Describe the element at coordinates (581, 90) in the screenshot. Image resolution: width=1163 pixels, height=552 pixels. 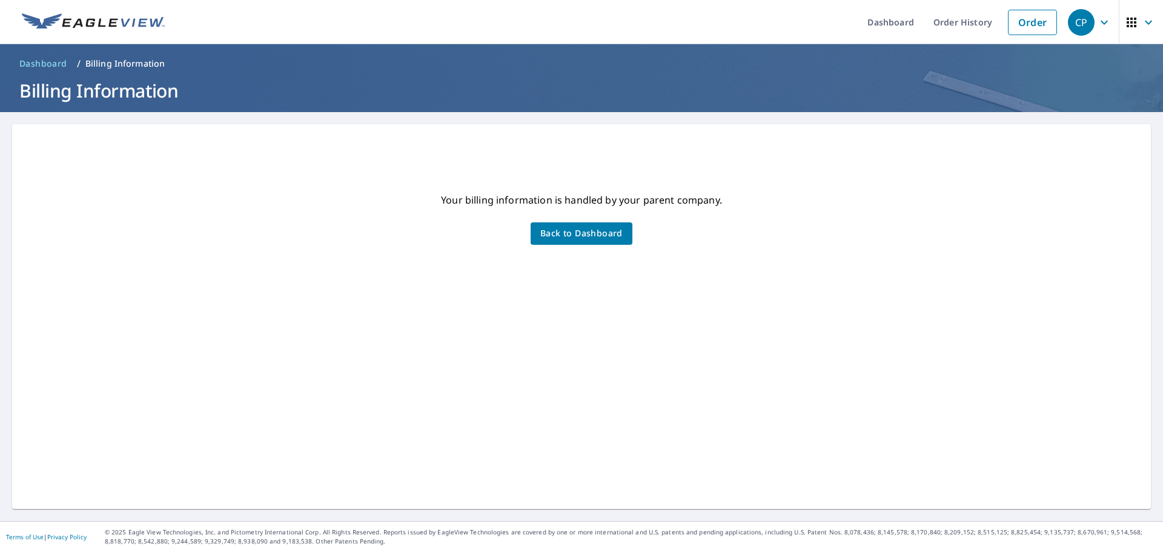
I see `h1: Billing Information` at that location.